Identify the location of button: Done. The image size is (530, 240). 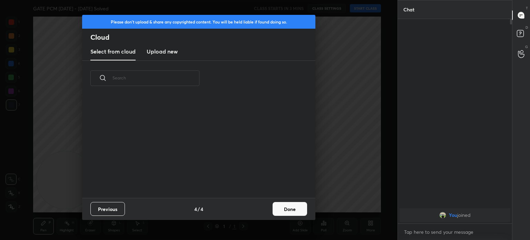
(290, 209).